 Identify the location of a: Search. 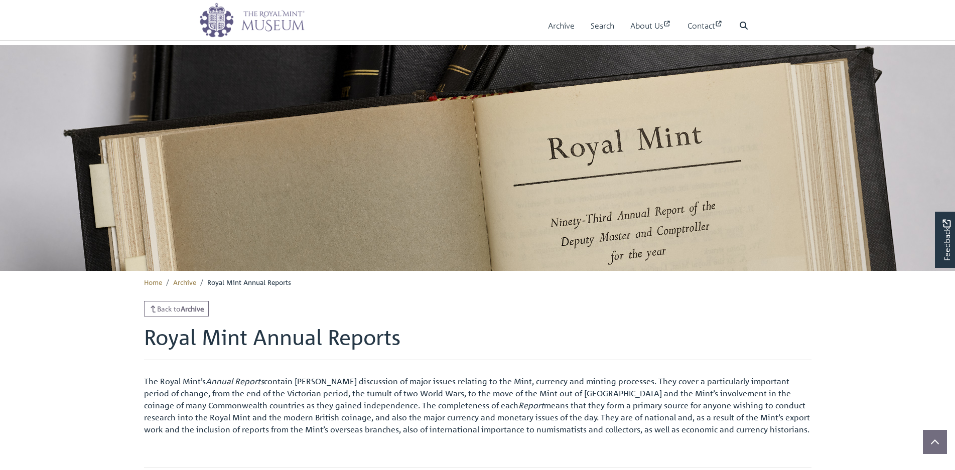
(602, 26).